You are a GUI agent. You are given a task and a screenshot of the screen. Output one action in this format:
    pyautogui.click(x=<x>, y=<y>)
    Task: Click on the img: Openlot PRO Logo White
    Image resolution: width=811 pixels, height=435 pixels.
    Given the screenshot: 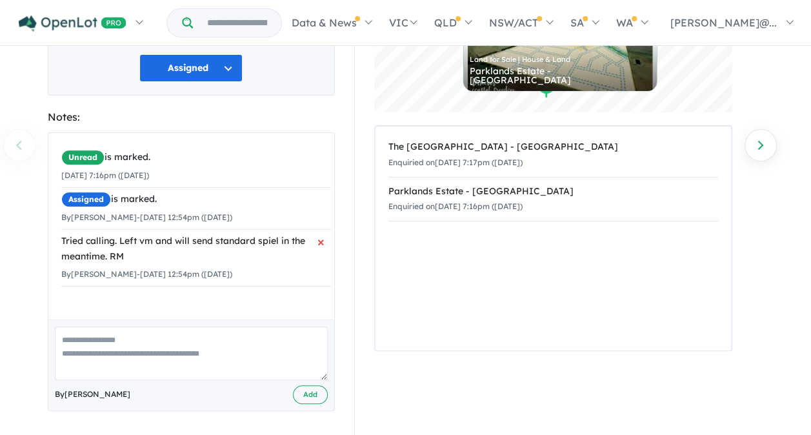 What is the action you would take?
    pyautogui.click(x=72, y=23)
    